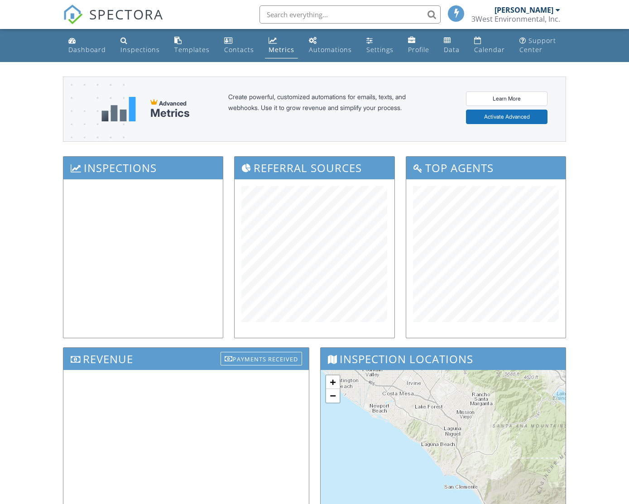 The height and width of the screenshot is (504, 629). I want to click on a: Templates, so click(192, 45).